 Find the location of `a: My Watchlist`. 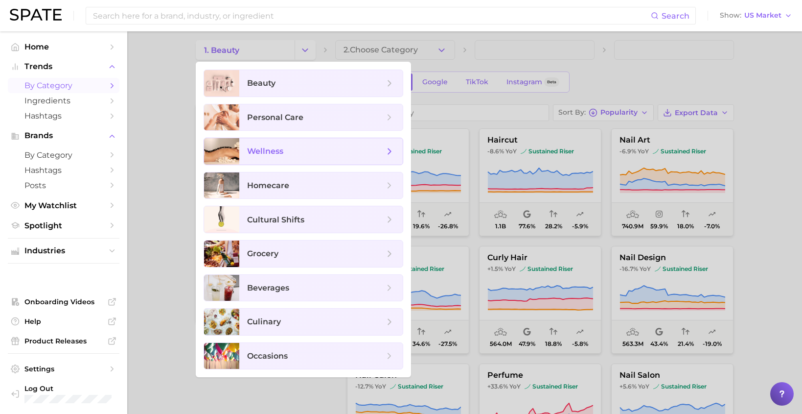

a: My Watchlist is located at coordinates (64, 205).